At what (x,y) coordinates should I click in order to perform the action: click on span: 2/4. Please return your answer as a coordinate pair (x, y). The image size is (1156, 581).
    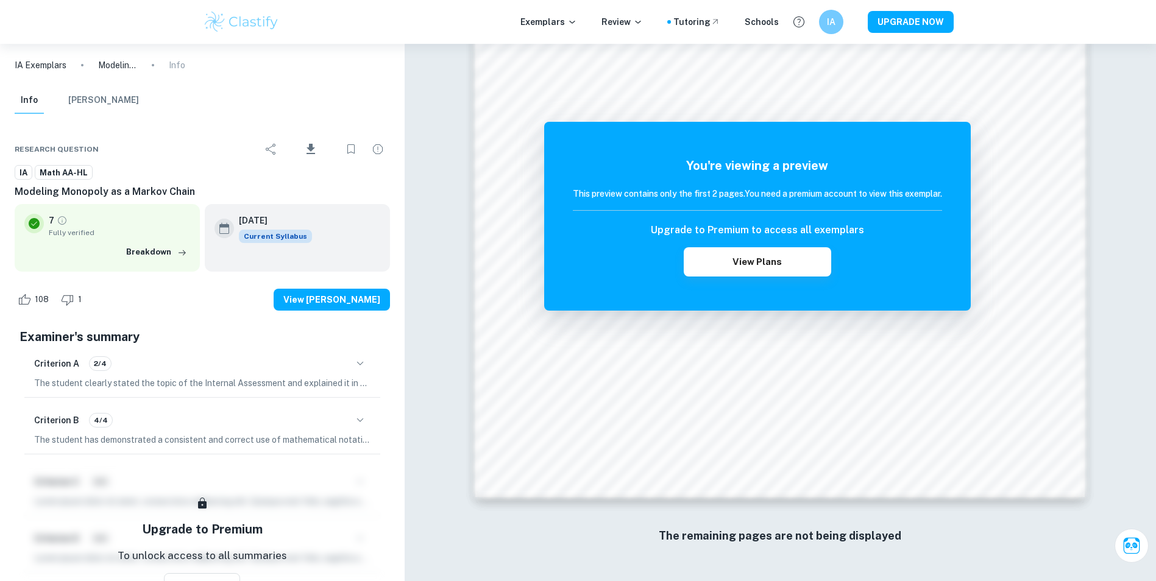
    Looking at the image, I should click on (100, 364).